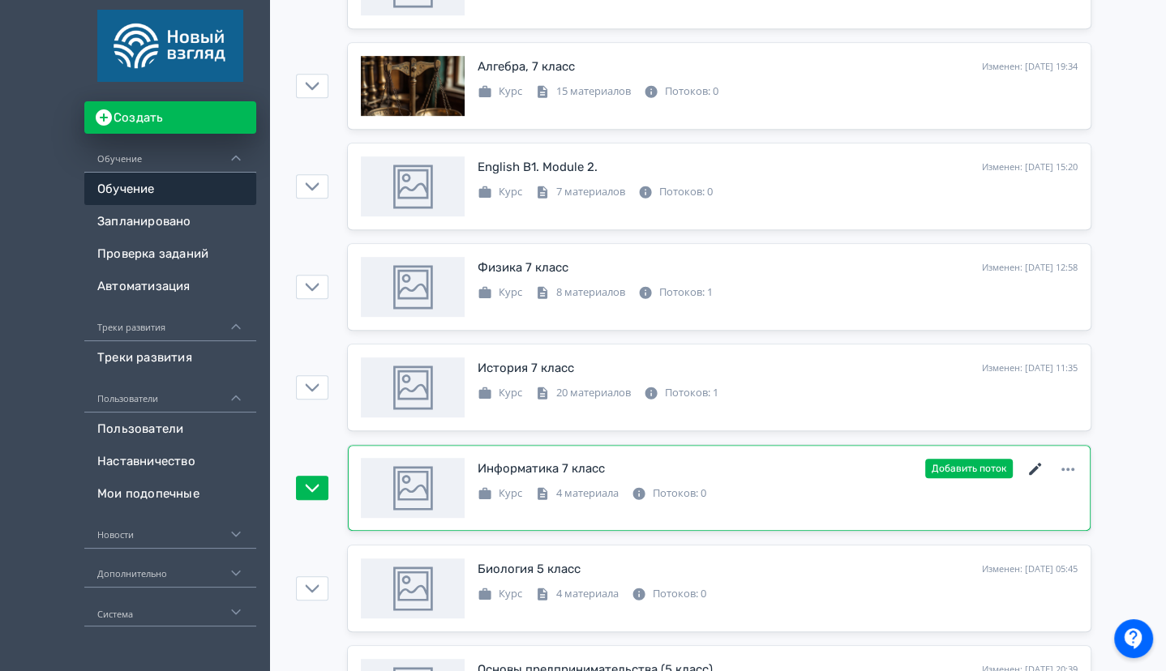 The height and width of the screenshot is (671, 1166). What do you see at coordinates (170, 429) in the screenshot?
I see `a: Пользователи` at bounding box center [170, 429].